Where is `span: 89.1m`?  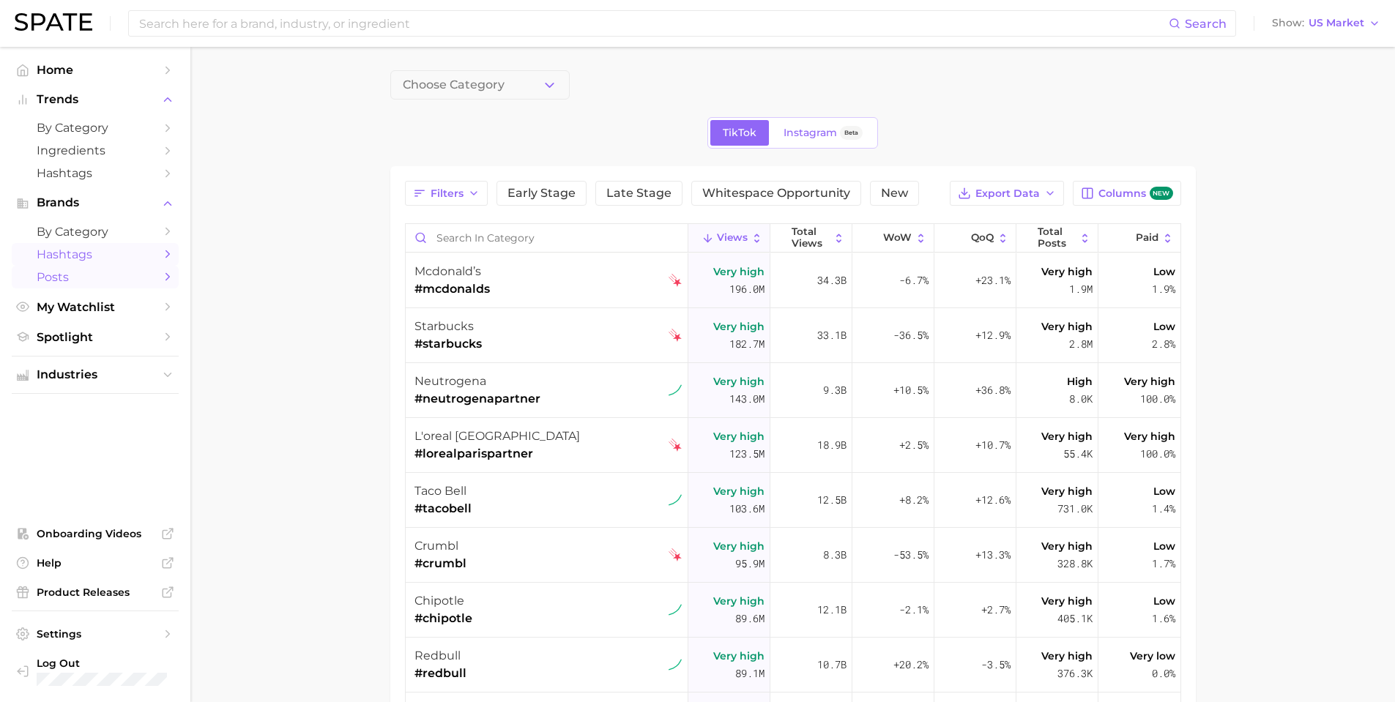 span: 89.1m is located at coordinates (750, 674).